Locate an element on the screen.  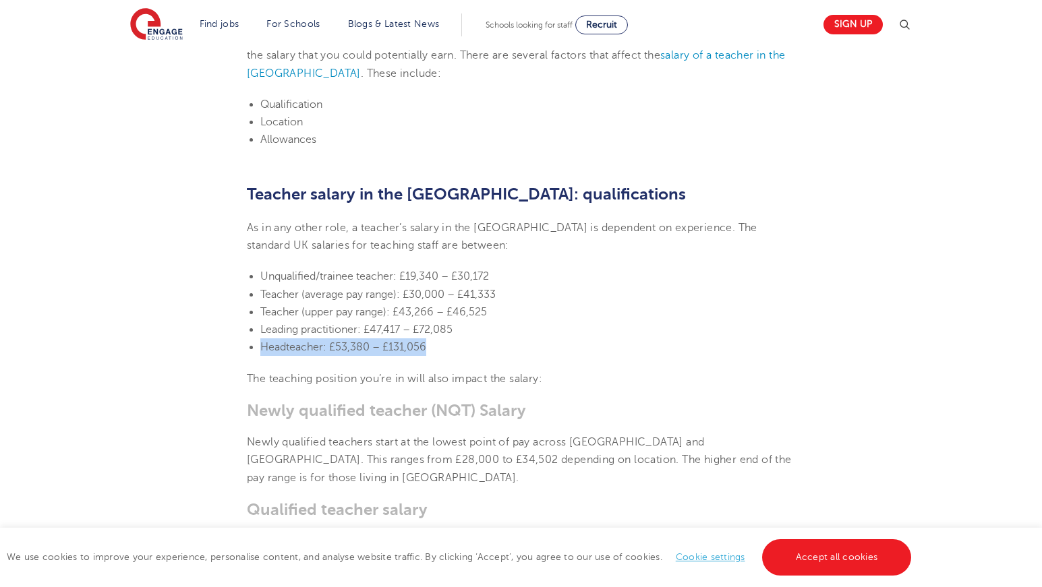
span: Leading practitioner: £47,417 – £72,085 is located at coordinates (356, 330).